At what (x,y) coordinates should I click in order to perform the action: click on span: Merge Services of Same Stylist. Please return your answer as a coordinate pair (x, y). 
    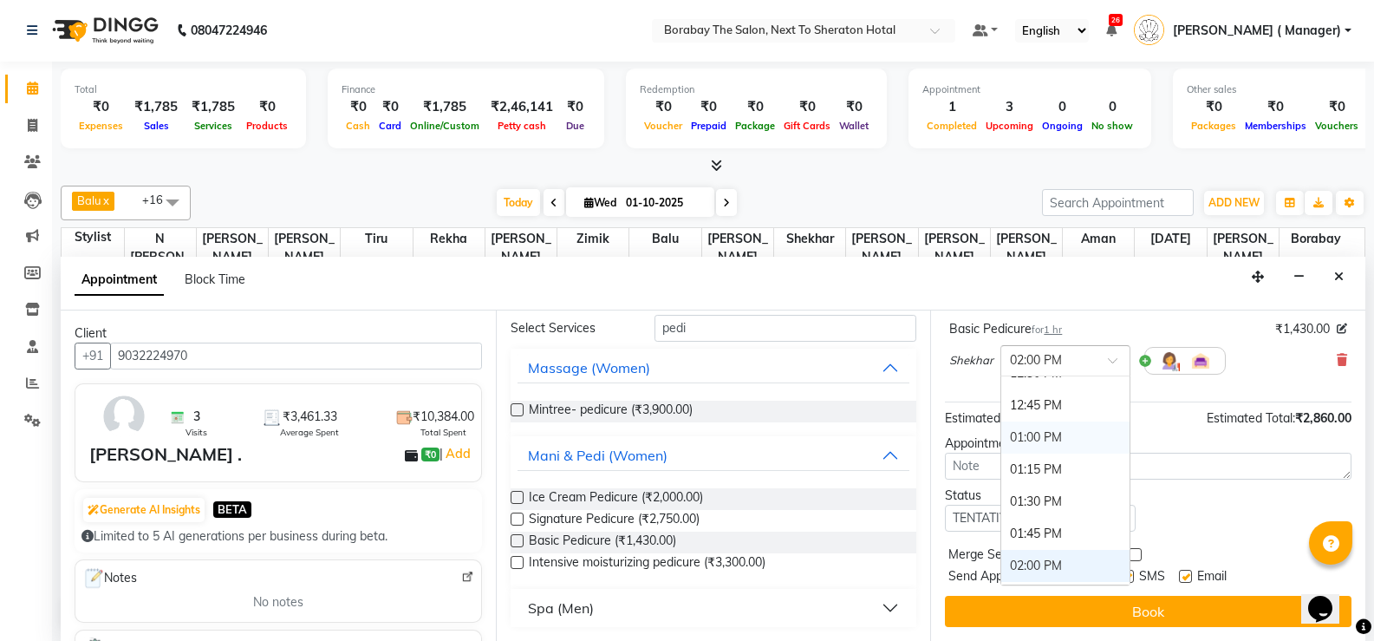
    Looking at the image, I should click on (1035, 556).